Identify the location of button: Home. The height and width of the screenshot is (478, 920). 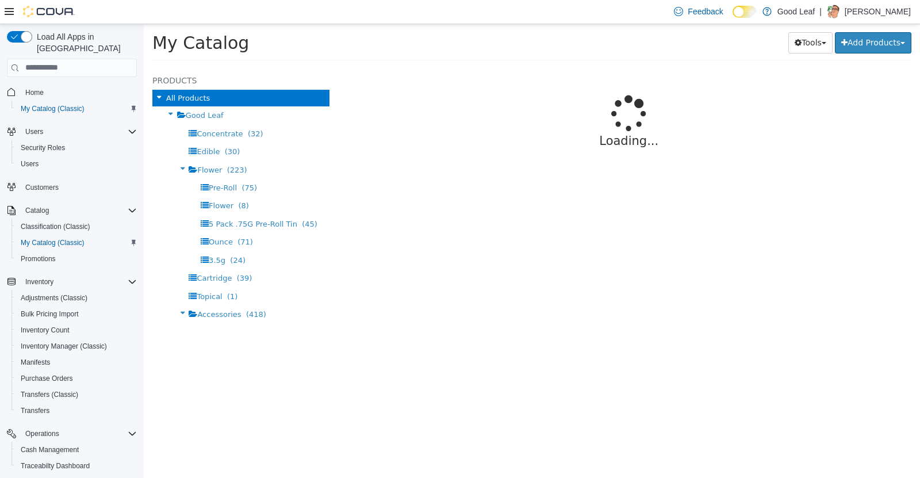
(72, 92).